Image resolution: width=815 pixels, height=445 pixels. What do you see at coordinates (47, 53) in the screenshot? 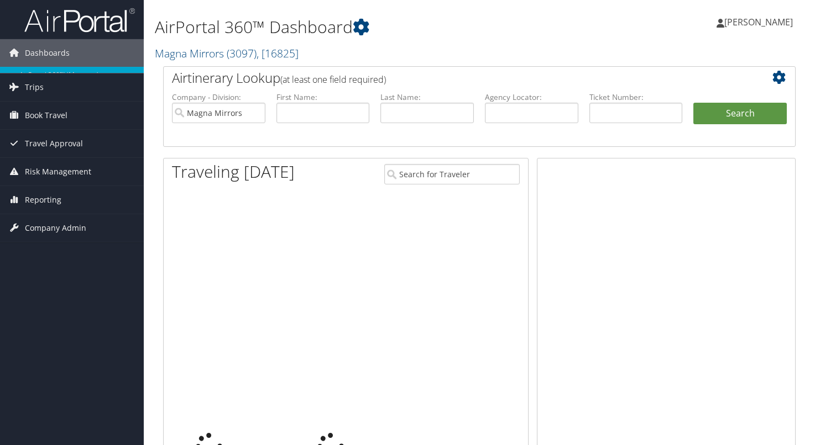
I see `span: Dashboards` at bounding box center [47, 53].